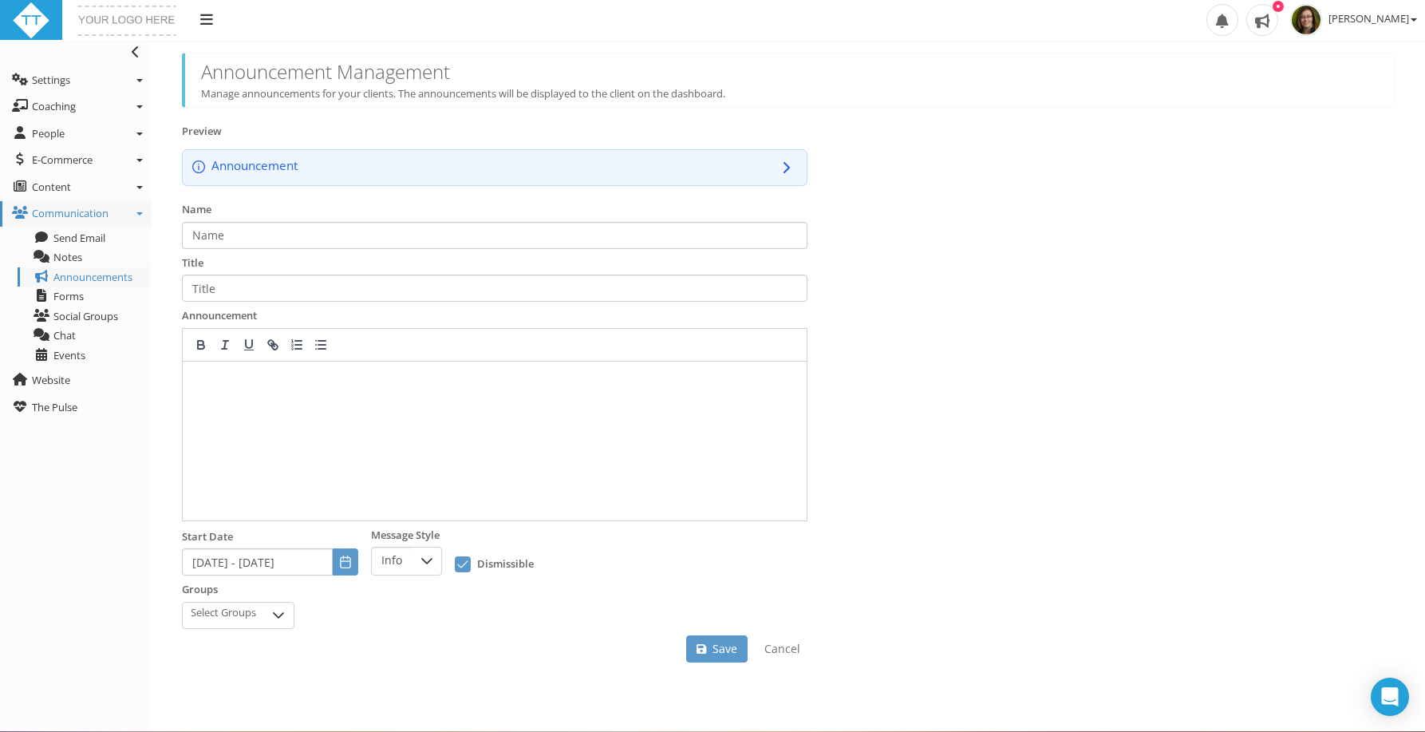 This screenshot has height=732, width=1425. Describe the element at coordinates (782, 649) in the screenshot. I see `span: Cancel` at that location.